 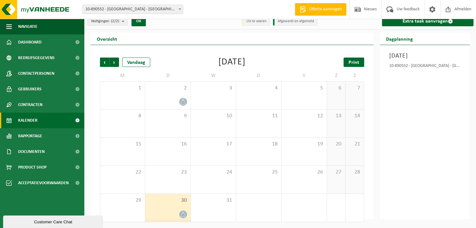 What do you see at coordinates (214, 200) in the screenshot?
I see `span: 31` at bounding box center [214, 200].